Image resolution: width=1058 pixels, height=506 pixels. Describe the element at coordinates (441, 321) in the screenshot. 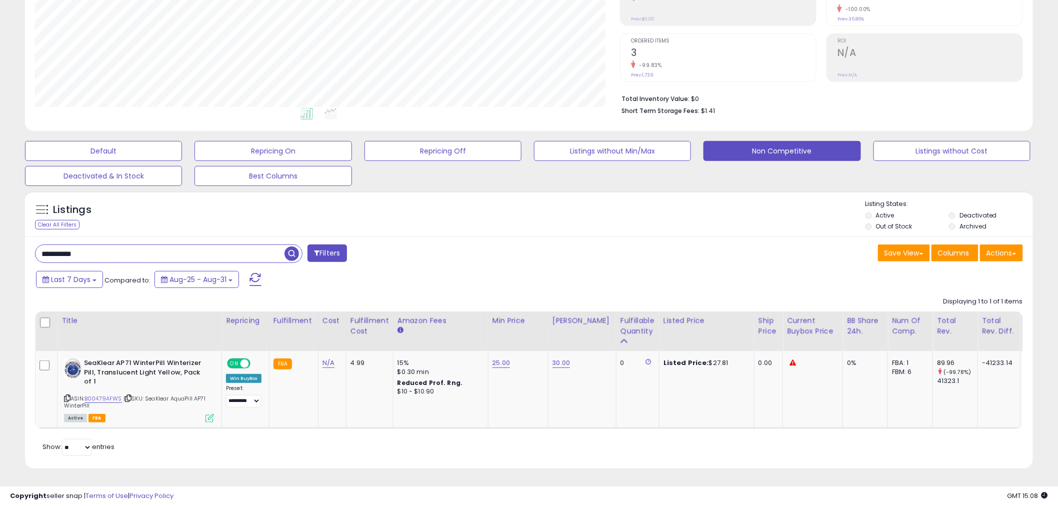

I see `div: Amazon Fees` at that location.